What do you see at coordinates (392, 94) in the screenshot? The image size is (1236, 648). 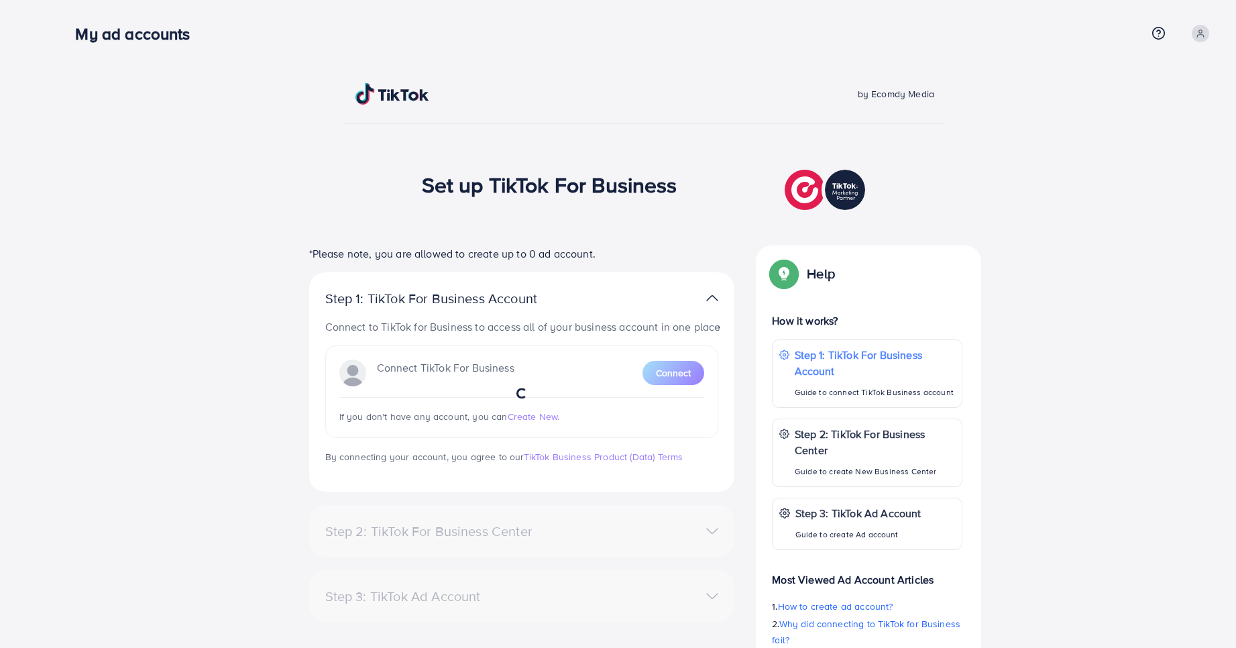 I see `img: TikTok` at bounding box center [392, 94].